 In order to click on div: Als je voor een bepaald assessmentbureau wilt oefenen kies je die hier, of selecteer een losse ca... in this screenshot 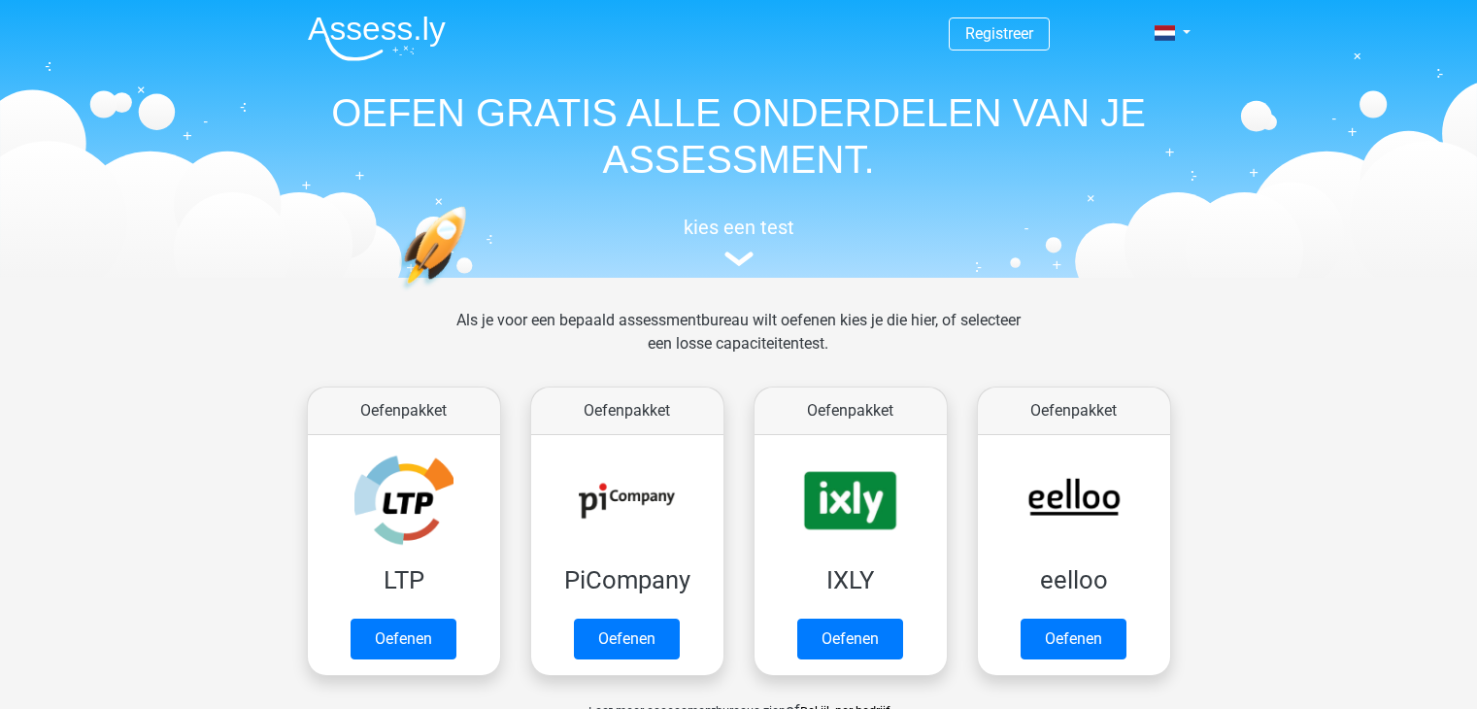, I will do `click(738, 344)`.